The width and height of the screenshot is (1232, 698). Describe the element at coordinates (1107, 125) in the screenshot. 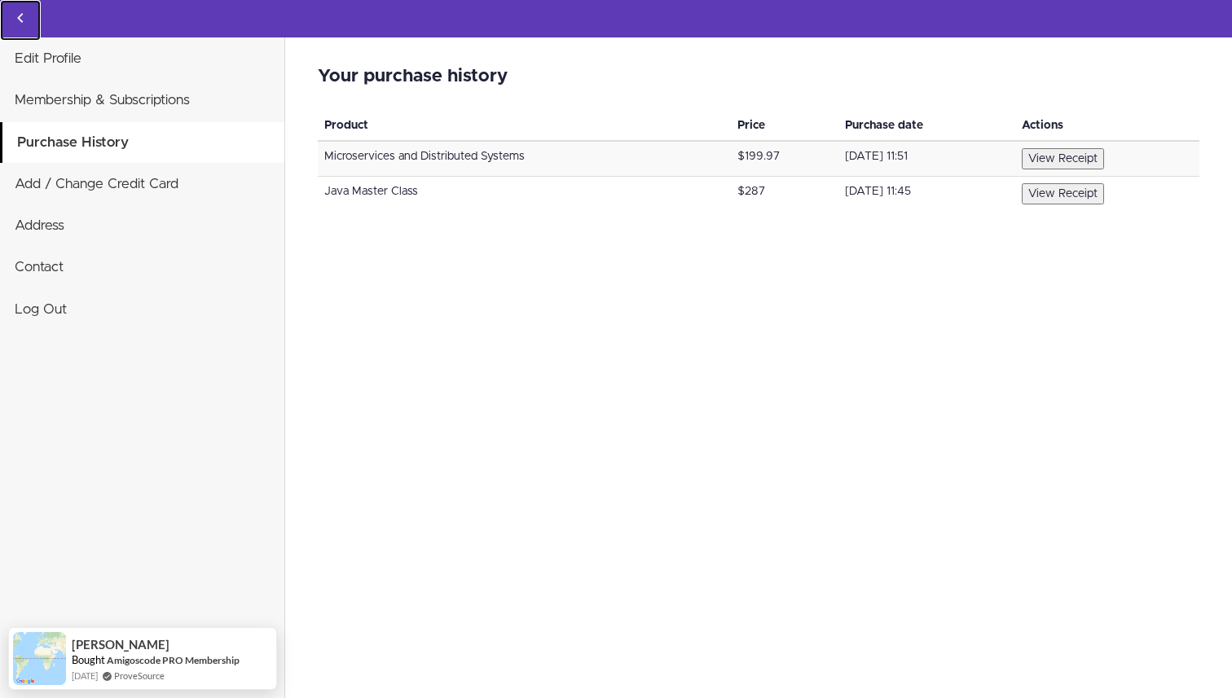

I see `th: Actions` at that location.